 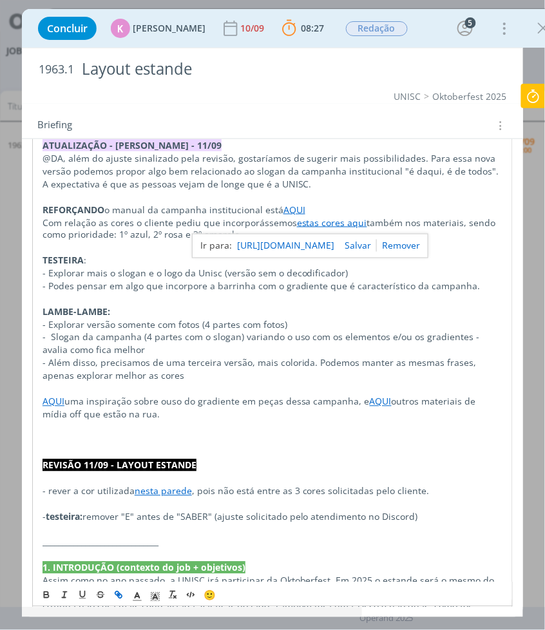 I want to click on p: - rever a cor utilizada , pois não está entre as 3 cores solicitadas pelo cliente., so click(x=272, y=491).